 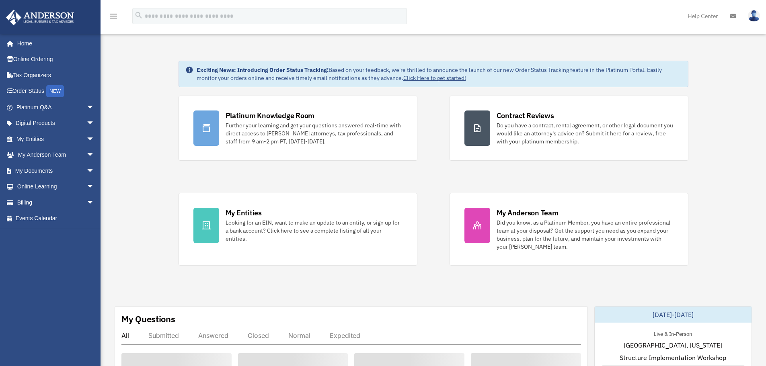 What do you see at coordinates (56, 171) in the screenshot?
I see `a: My Documentsarrow_drop_down` at bounding box center [56, 171].